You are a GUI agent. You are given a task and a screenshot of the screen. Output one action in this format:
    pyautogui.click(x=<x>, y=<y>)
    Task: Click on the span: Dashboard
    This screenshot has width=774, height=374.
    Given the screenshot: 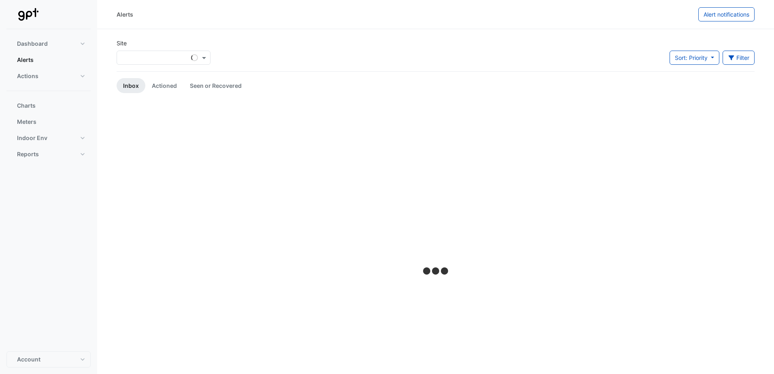 What is the action you would take?
    pyautogui.click(x=32, y=44)
    